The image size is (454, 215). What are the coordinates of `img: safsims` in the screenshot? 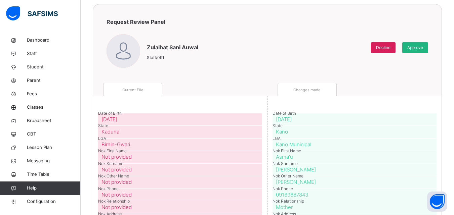 It's located at (32, 13).